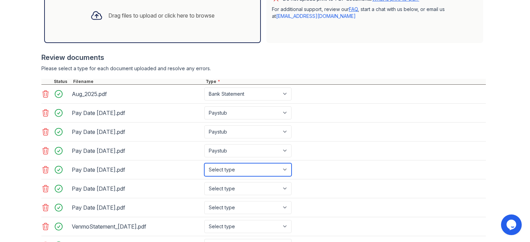 This screenshot has height=242, width=530. What do you see at coordinates (375, 13) in the screenshot?
I see `p: For additional support, review our , start a chat with us below, or email us at` at bounding box center [375, 13].